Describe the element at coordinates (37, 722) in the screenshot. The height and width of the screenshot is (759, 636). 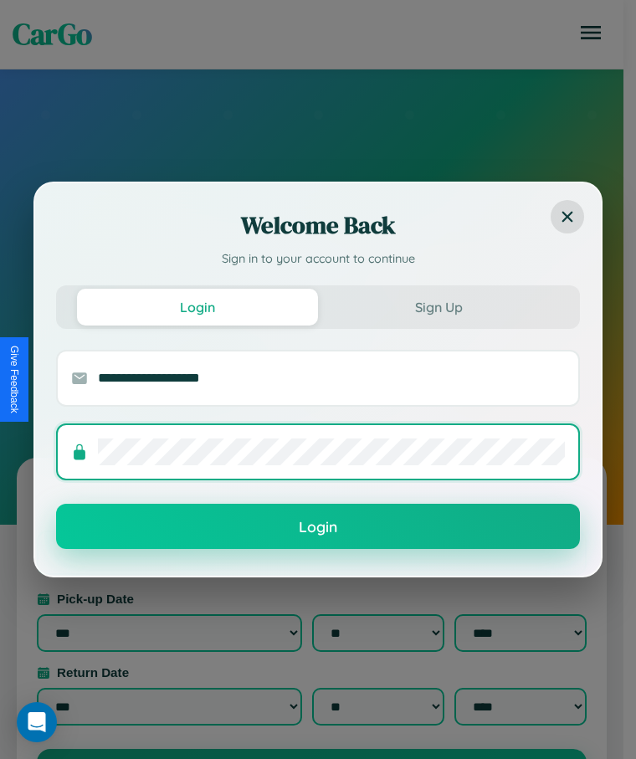
I see `div: Open Intercom Messenger` at that location.